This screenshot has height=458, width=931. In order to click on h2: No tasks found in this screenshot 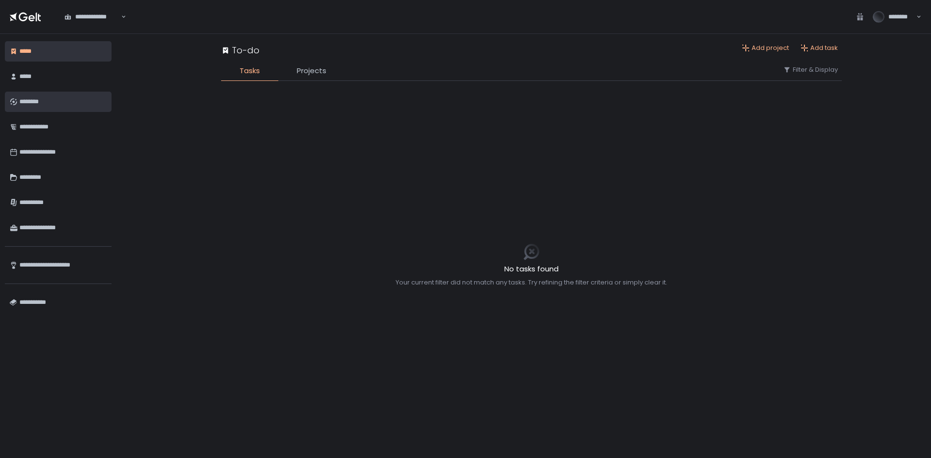, I will do `click(531, 269)`.